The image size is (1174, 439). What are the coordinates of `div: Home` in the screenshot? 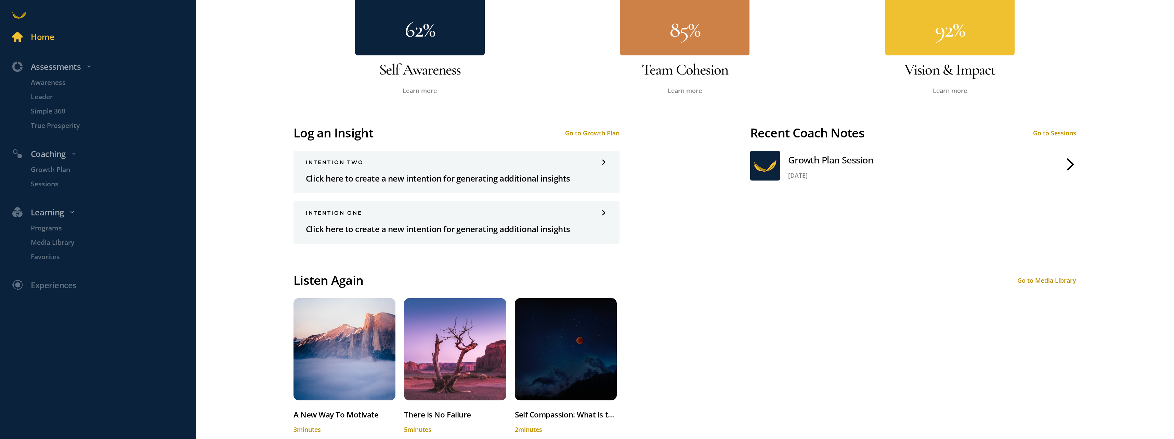 It's located at (42, 37).